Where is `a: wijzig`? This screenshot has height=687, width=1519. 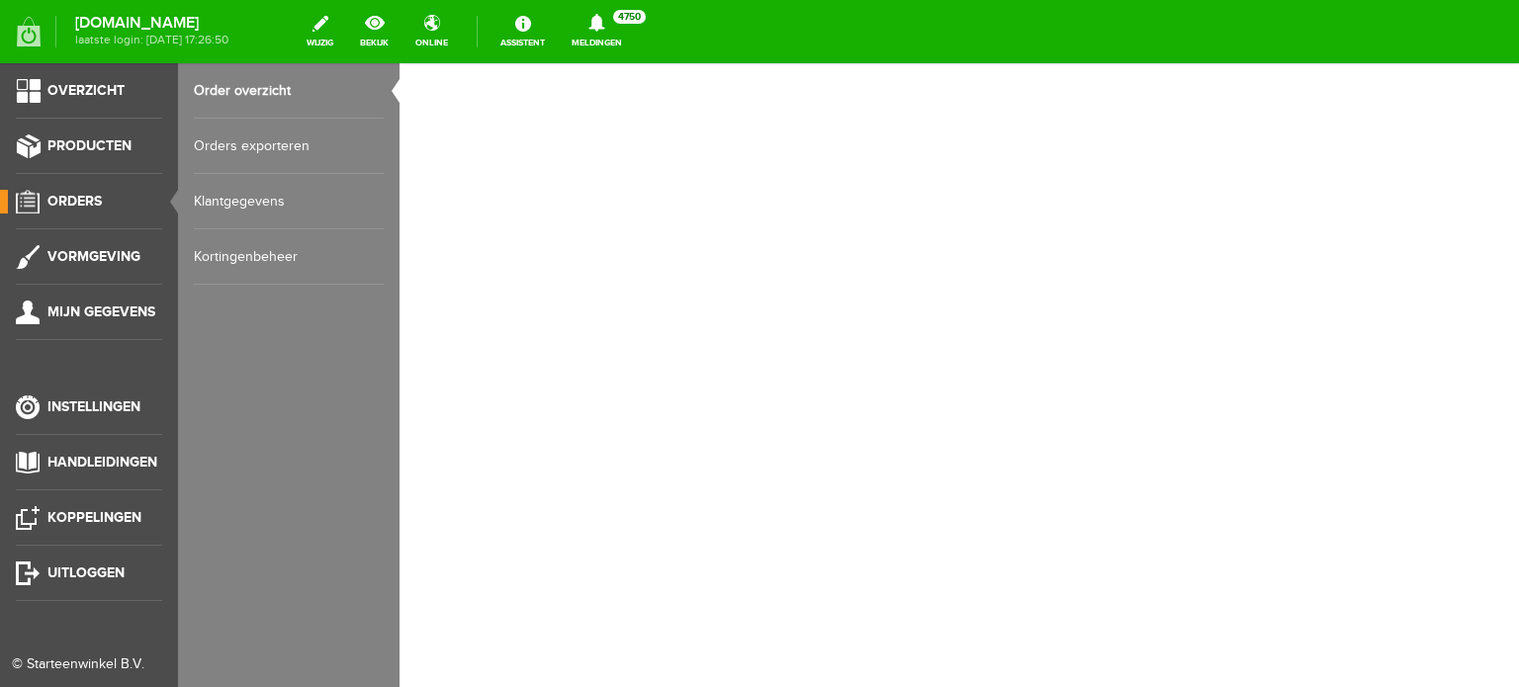
a: wijzig is located at coordinates (319, 32).